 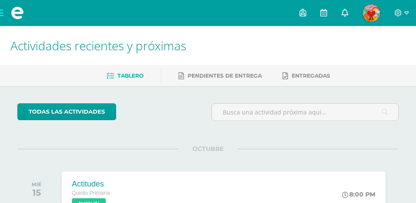 What do you see at coordinates (125, 76) in the screenshot?
I see `a: Tablero` at bounding box center [125, 76].